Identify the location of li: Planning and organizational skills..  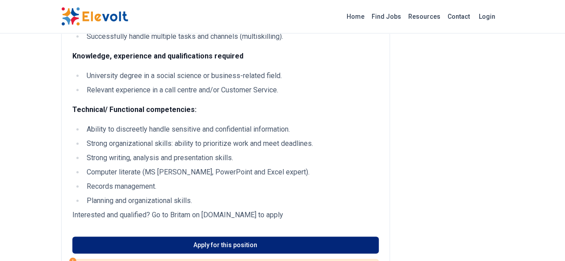
(231, 201).